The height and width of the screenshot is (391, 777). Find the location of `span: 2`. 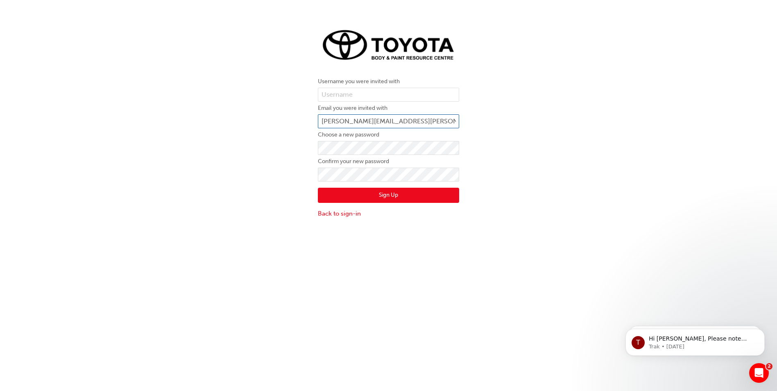

span: 2 is located at coordinates (769, 366).